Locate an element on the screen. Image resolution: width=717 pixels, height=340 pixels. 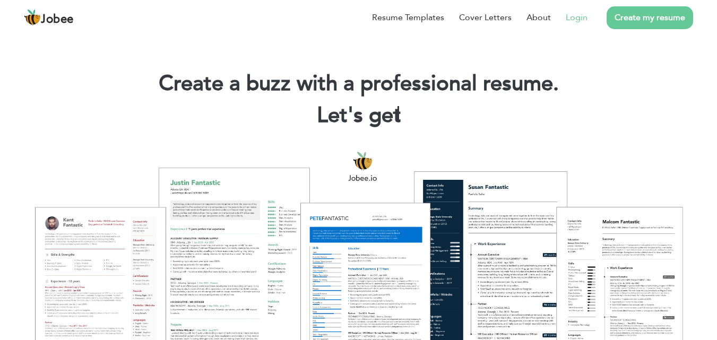
span: get is located at coordinates (385, 115).